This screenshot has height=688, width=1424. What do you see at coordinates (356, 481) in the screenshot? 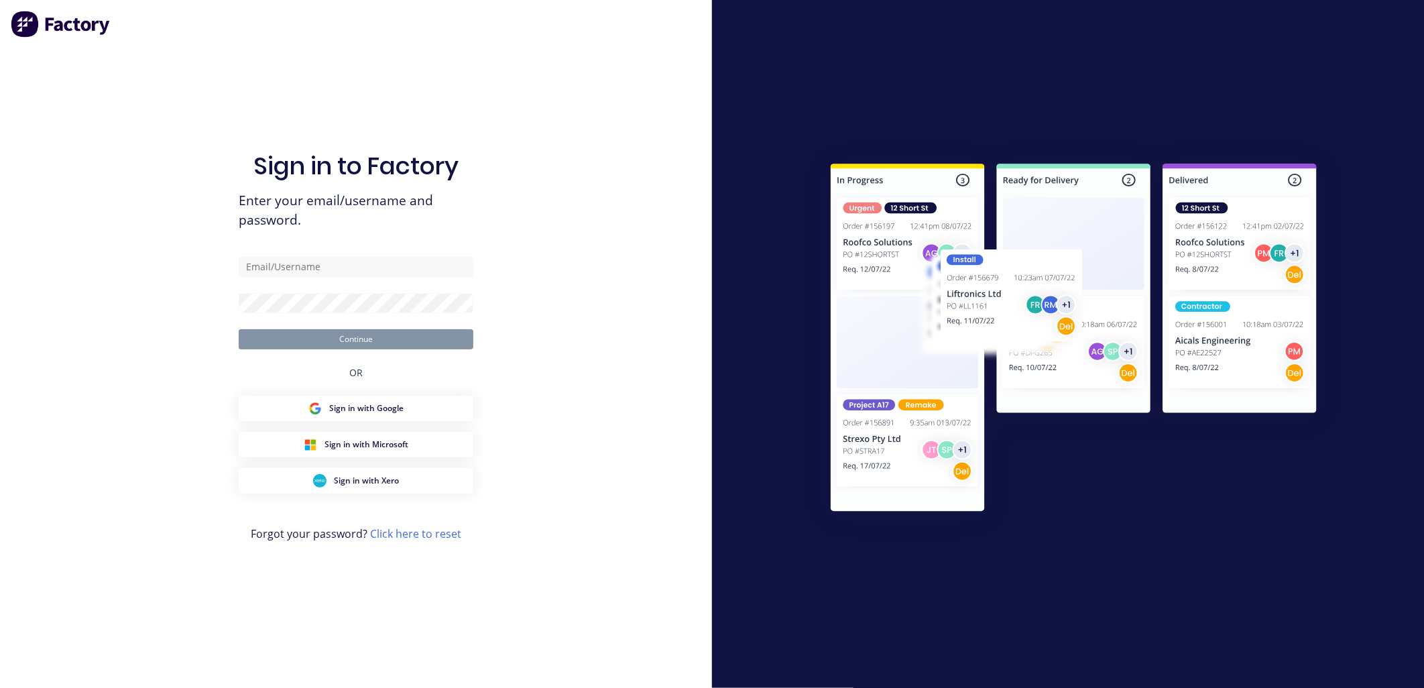
I see `button: Xero Sign inSign in with Xero` at bounding box center [356, 481].